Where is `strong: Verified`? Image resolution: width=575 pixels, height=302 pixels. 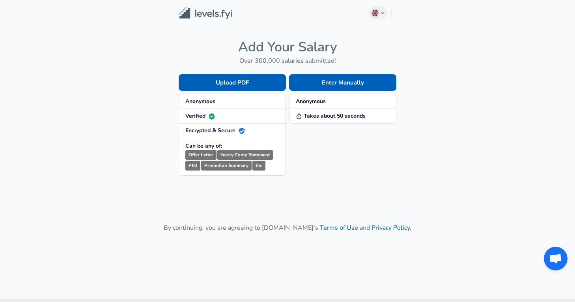
strong: Verified is located at coordinates (200, 116).